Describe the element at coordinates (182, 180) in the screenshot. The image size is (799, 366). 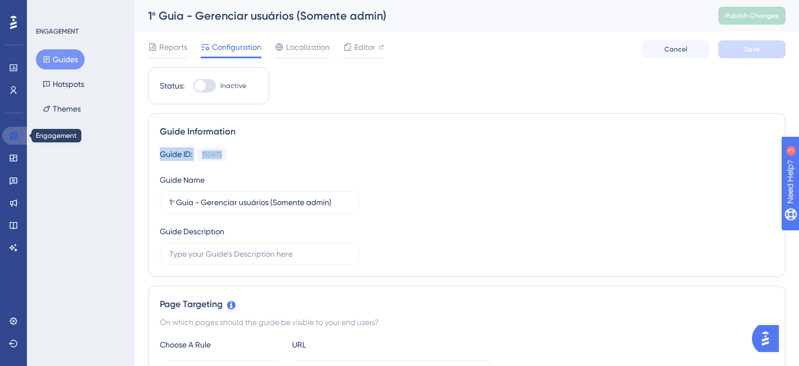
I see `div: Guide Name` at that location.